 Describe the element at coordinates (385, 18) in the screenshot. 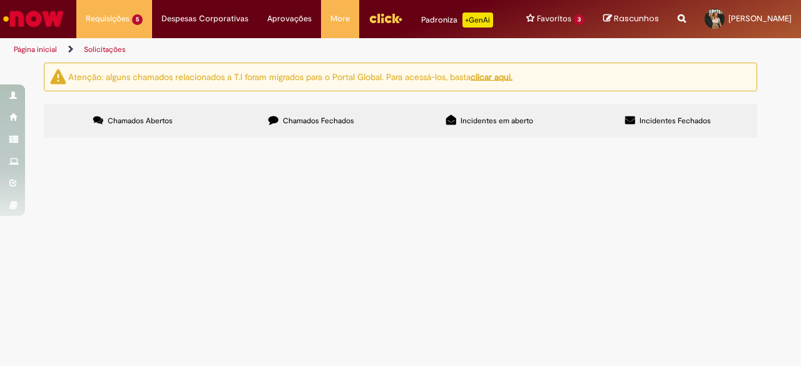

I see `img: click_logo_yellow_360x200.png` at that location.